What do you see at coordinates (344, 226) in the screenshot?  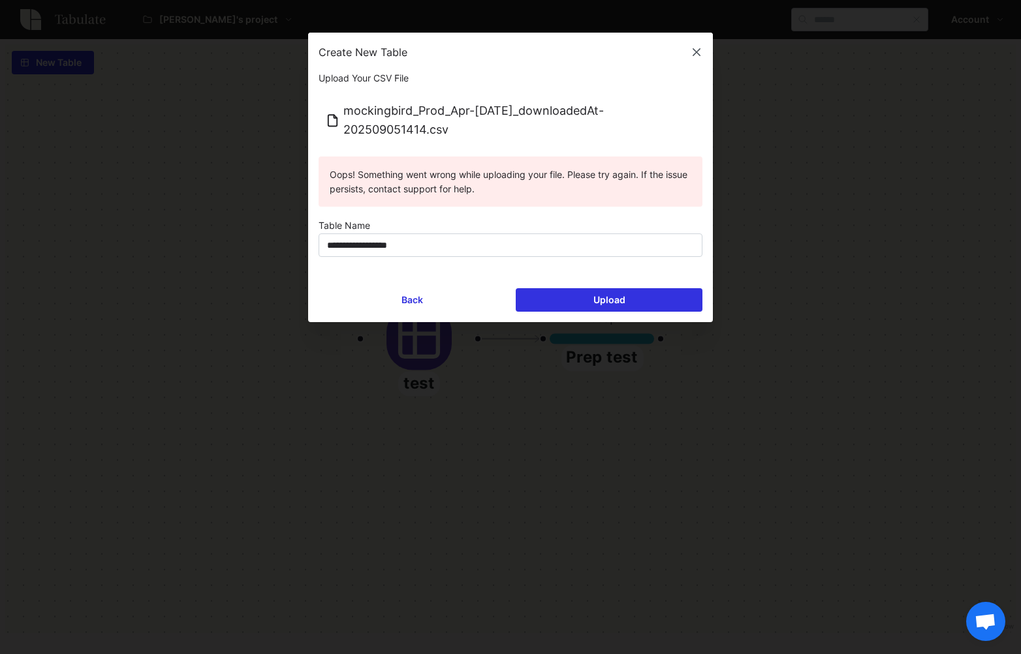 I see `label: Table Name` at bounding box center [344, 226].